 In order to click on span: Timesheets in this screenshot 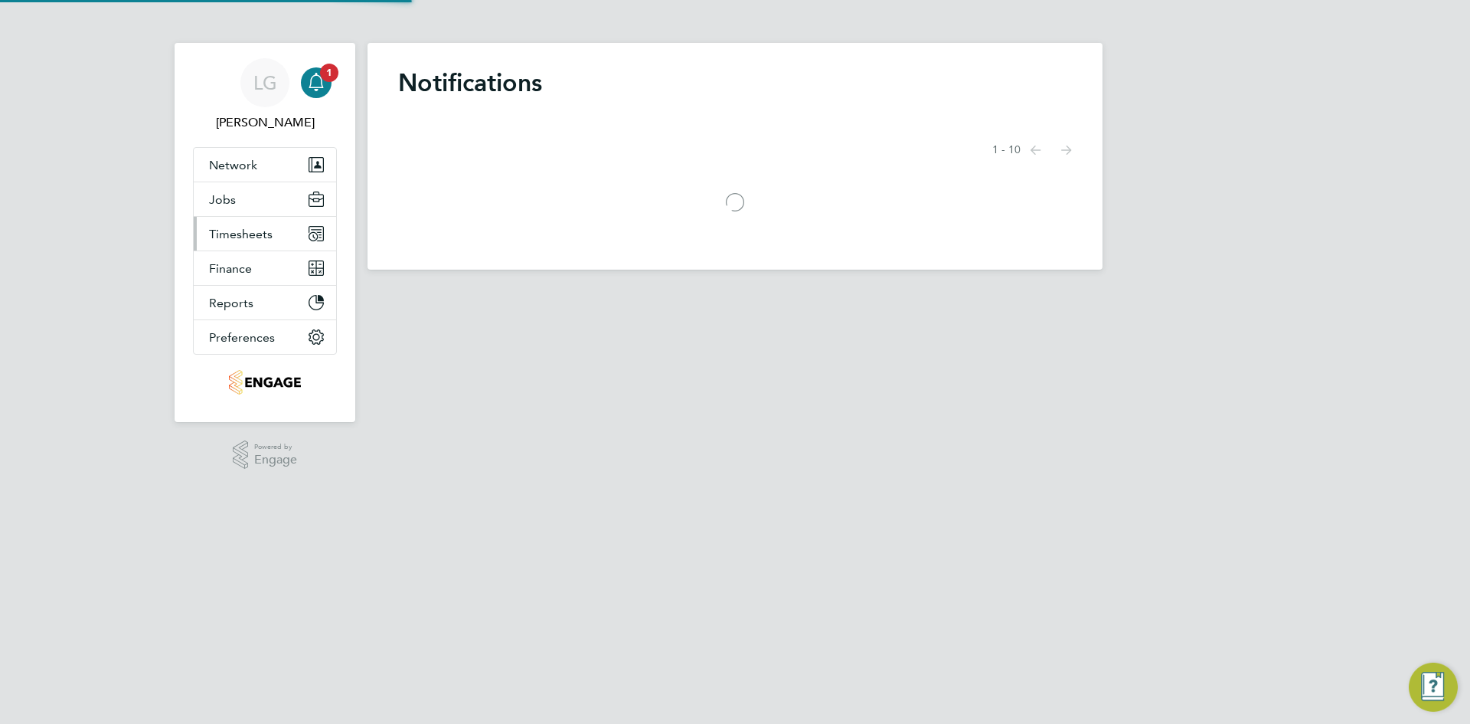, I will do `click(240, 234)`.